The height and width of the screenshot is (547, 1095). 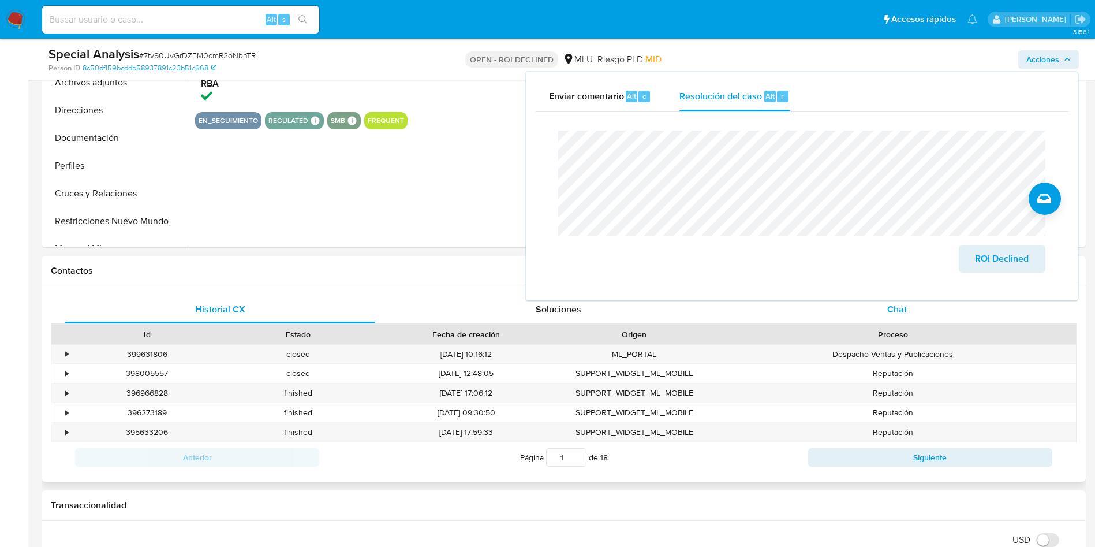 What do you see at coordinates (147, 373) in the screenshot?
I see `div: 398005557` at bounding box center [147, 373].